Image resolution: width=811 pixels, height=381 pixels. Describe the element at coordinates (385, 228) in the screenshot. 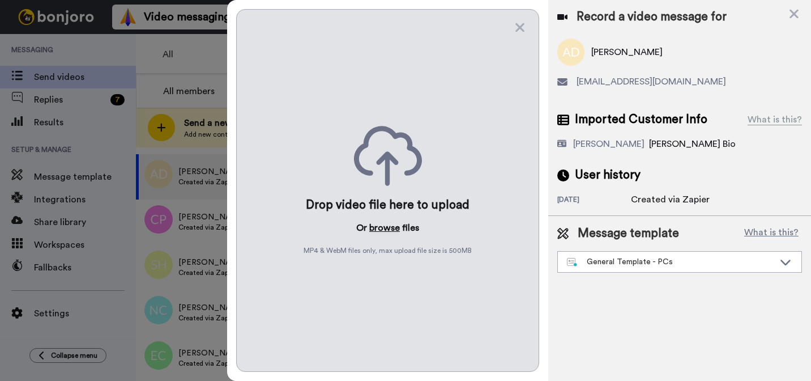

I see `button: browse` at that location.